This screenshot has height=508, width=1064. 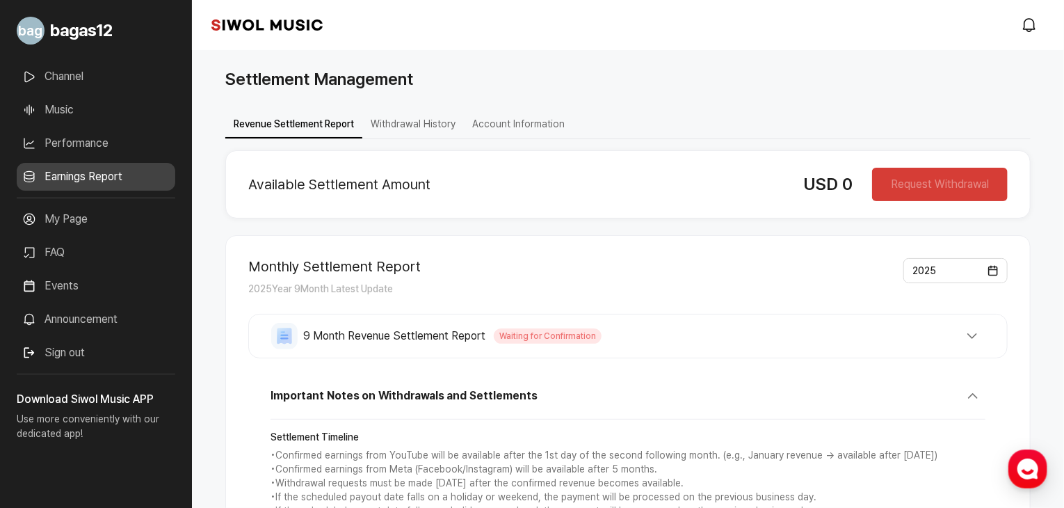 I want to click on a: Performance, so click(x=96, y=143).